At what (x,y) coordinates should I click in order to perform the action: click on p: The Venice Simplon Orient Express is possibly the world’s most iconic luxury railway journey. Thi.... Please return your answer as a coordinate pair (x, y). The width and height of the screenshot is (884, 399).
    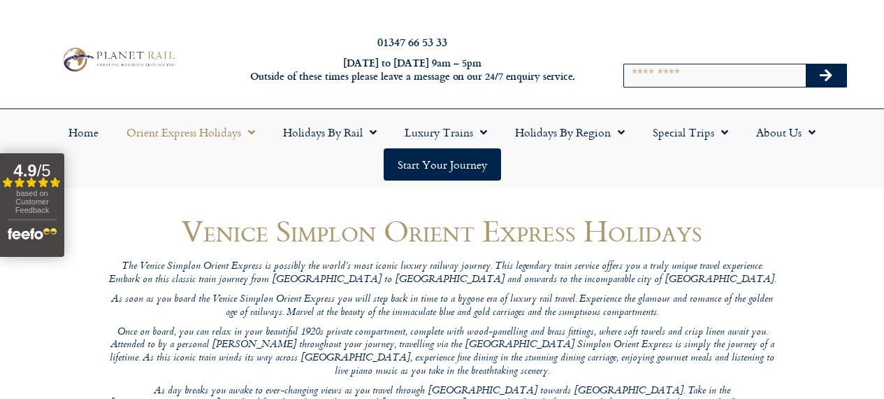
    Looking at the image, I should click on (443, 273).